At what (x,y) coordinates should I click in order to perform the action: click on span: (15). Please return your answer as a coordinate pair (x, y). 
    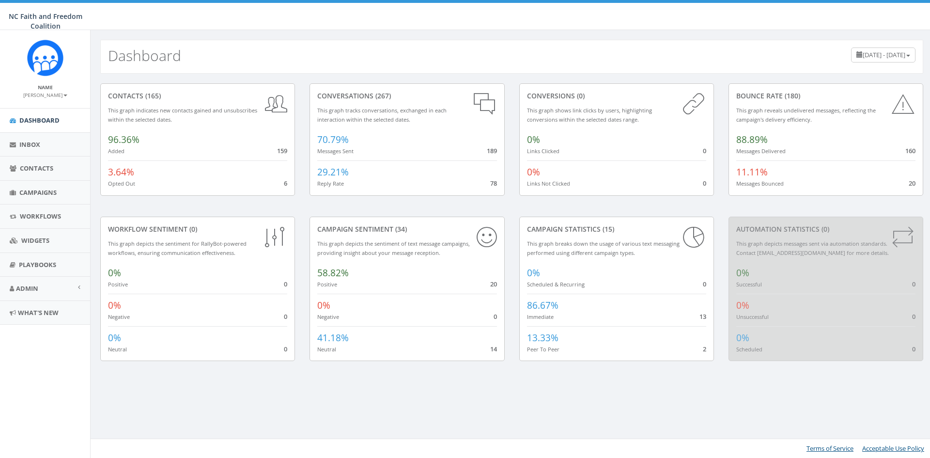
    Looking at the image, I should click on (608, 229).